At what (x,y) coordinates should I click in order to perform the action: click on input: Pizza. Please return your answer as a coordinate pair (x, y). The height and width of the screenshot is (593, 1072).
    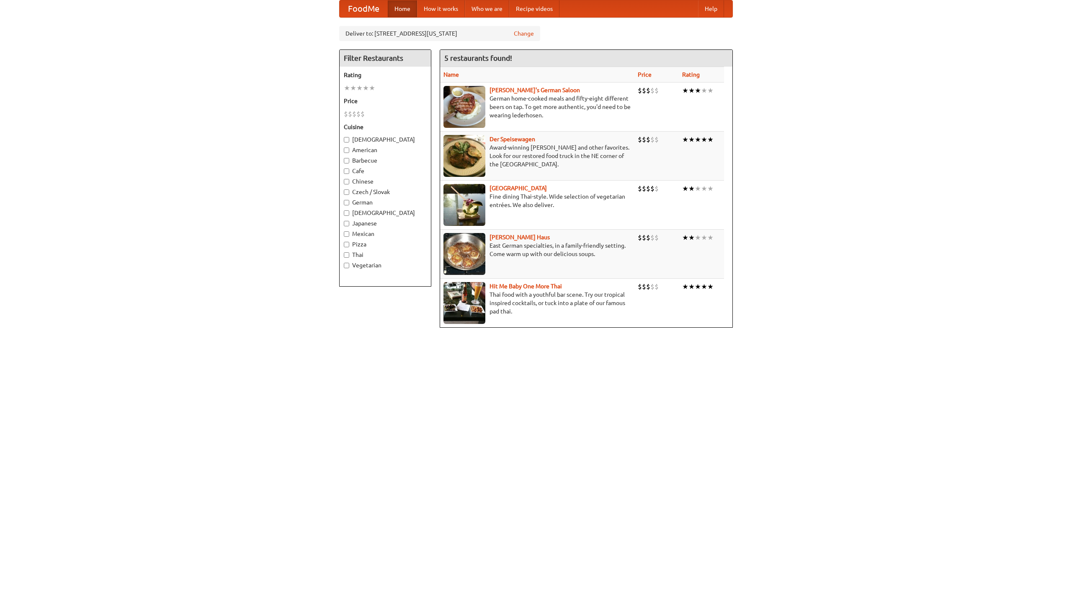
    Looking at the image, I should click on (346, 244).